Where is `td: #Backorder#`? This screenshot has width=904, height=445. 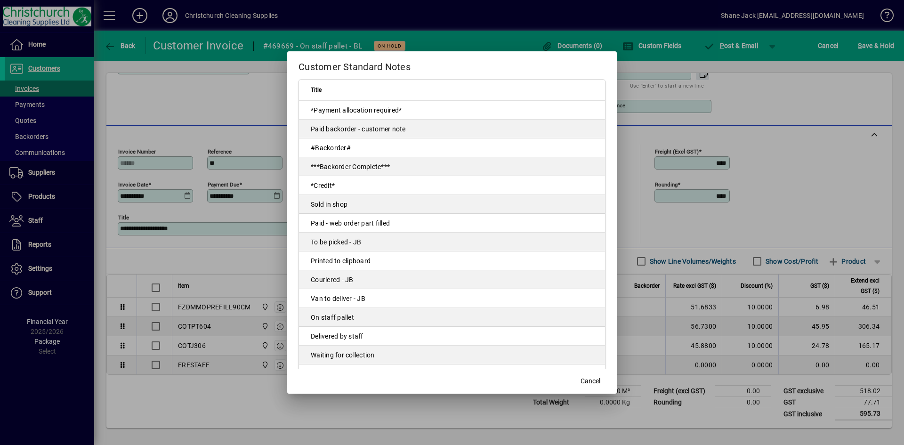 td: #Backorder# is located at coordinates (452, 148).